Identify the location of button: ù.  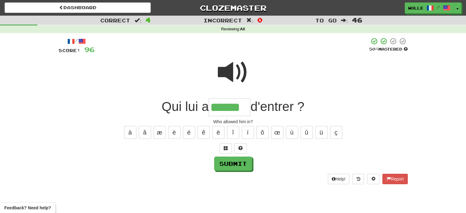
(292, 132).